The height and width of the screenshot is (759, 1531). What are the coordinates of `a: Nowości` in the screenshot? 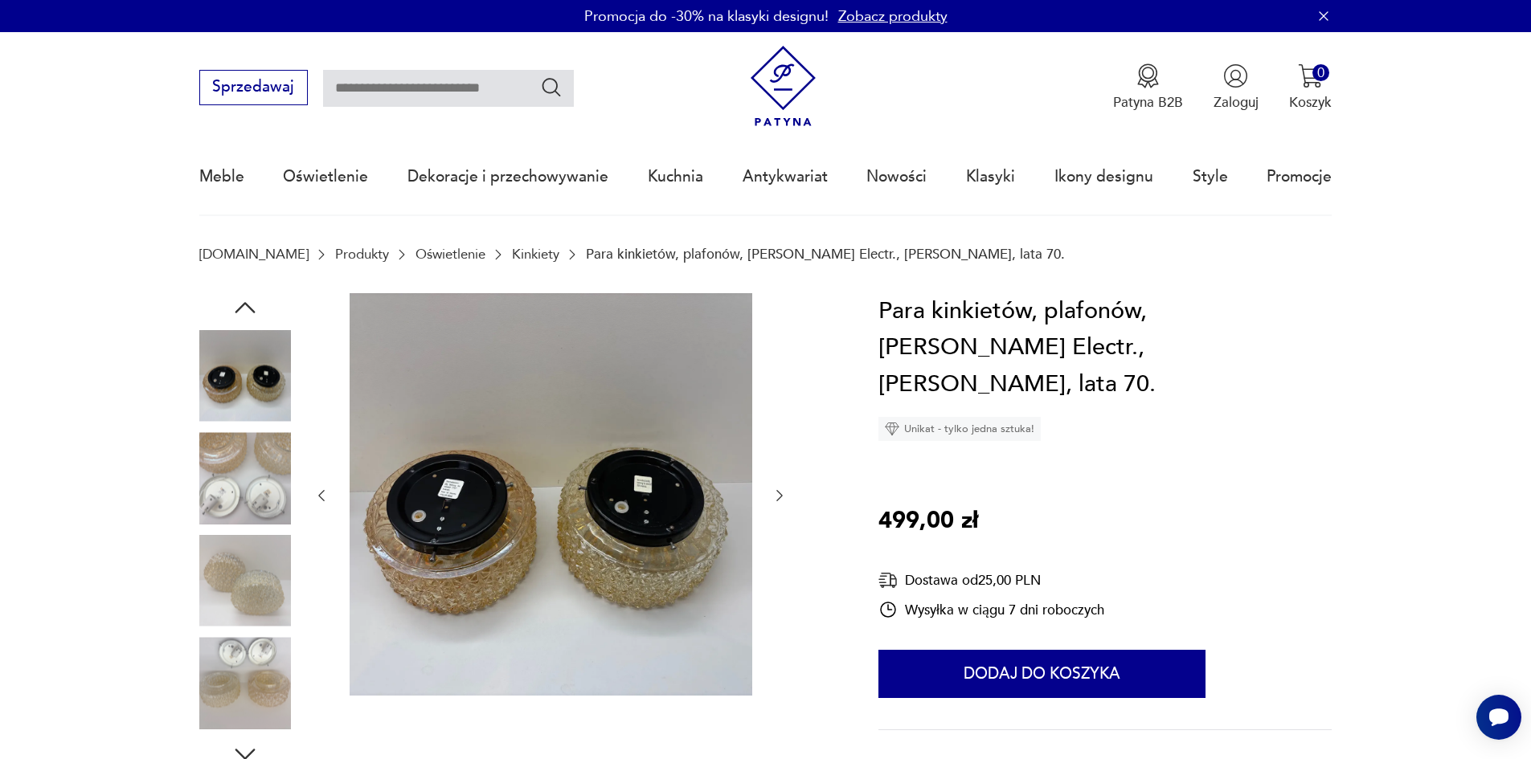 It's located at (896, 177).